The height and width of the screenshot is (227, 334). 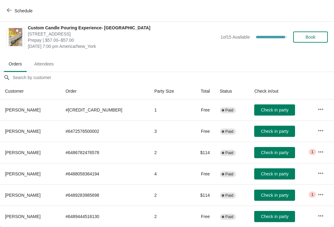 I want to click on th: Order, so click(x=105, y=91).